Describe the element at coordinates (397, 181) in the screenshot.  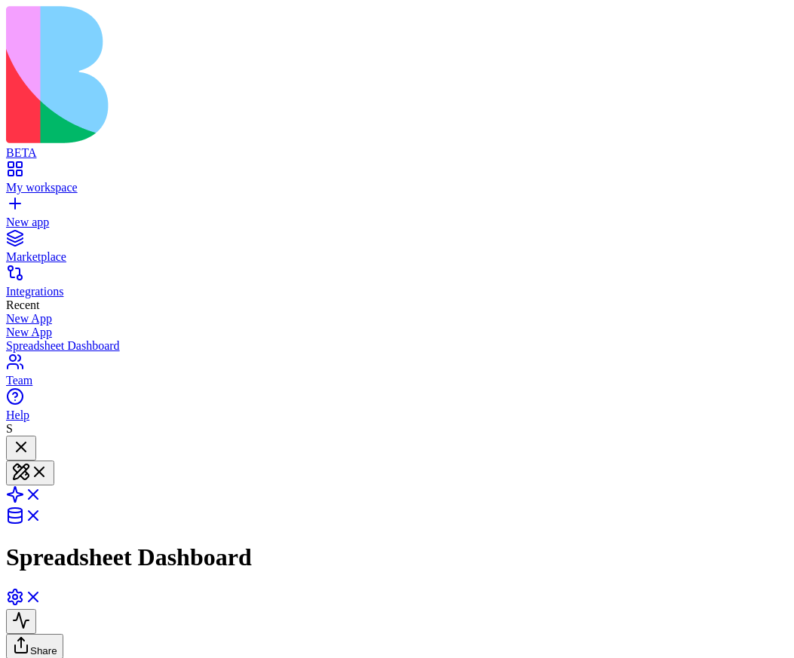
I see `a: My workspace` at that location.